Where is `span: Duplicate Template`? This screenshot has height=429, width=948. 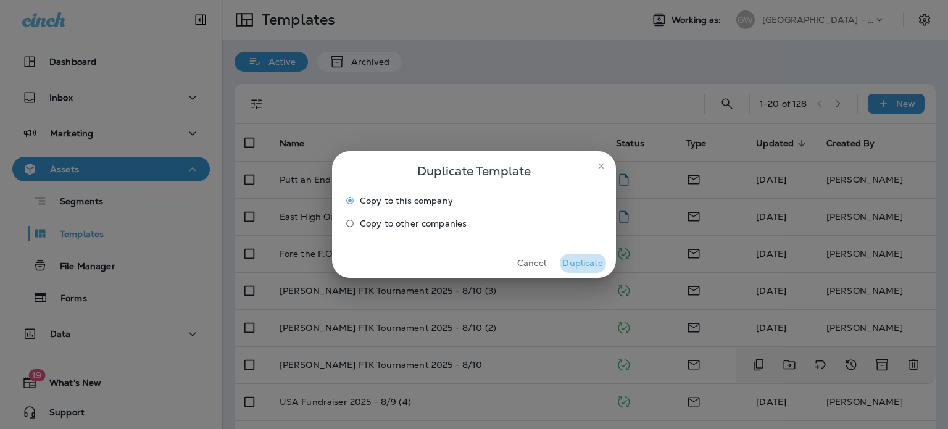
span: Duplicate Template is located at coordinates (474, 171).